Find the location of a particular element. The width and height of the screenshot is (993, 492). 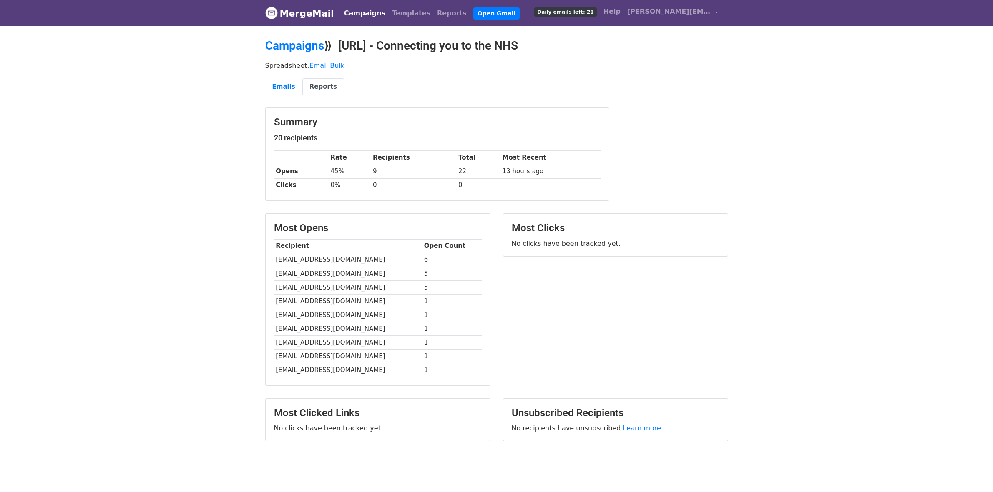

th: Recipient is located at coordinates (348, 246).